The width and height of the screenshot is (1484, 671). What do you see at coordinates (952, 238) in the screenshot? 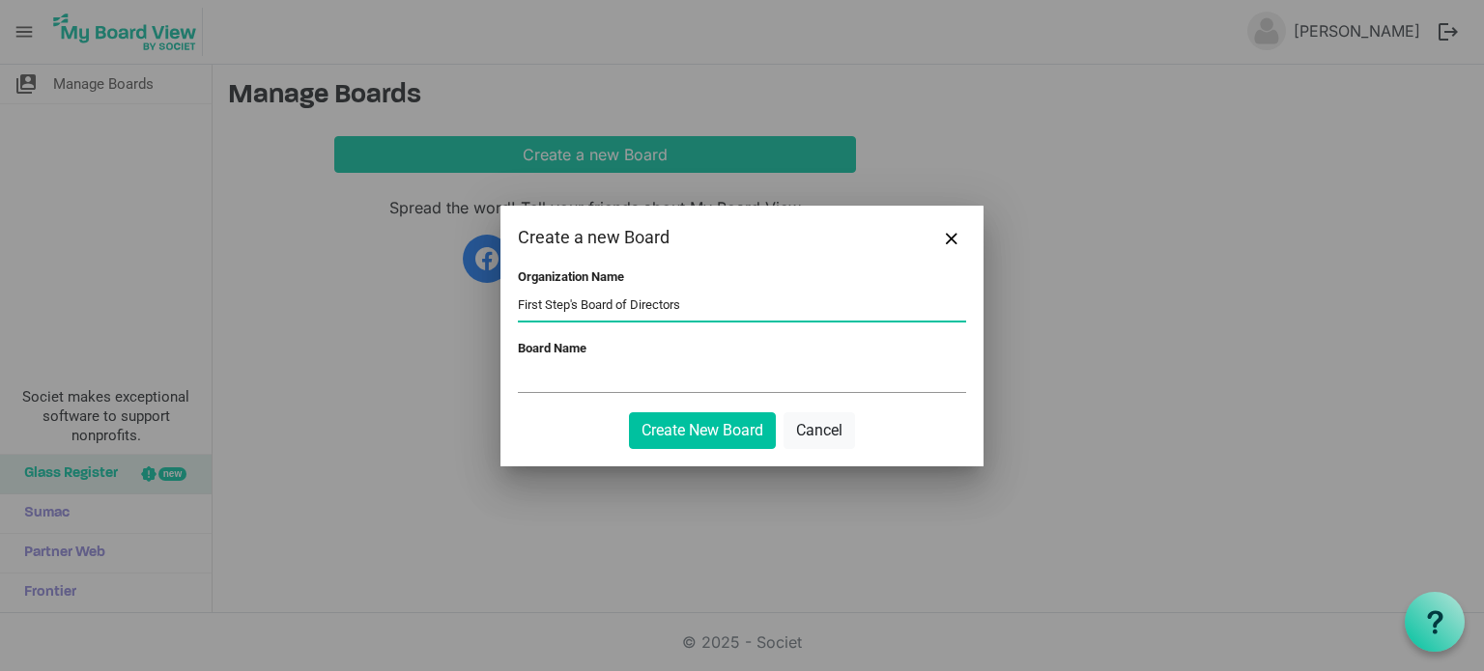
I see `button: Close` at bounding box center [952, 238].